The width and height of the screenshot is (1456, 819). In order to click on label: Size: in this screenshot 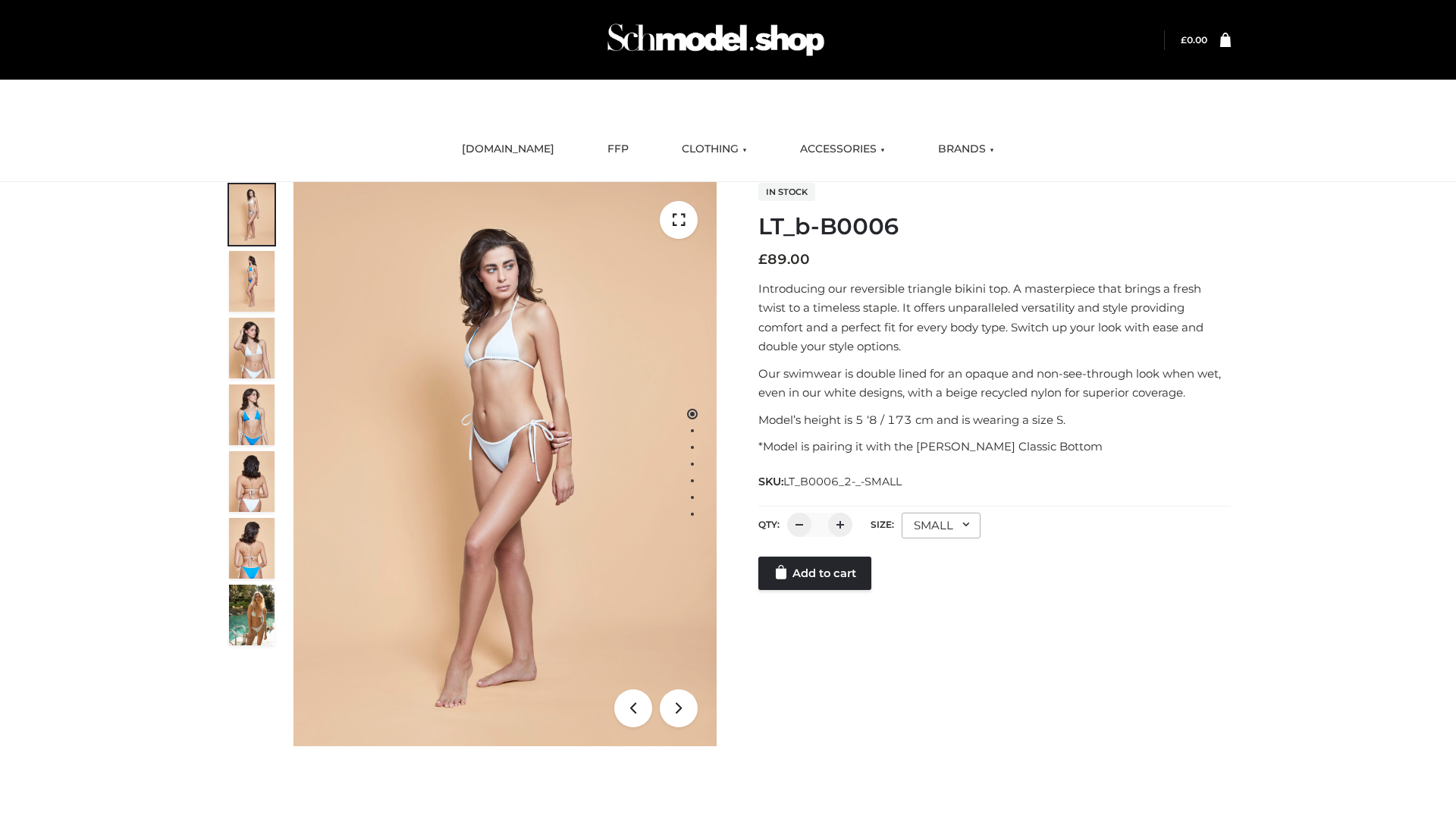, I will do `click(882, 524)`.